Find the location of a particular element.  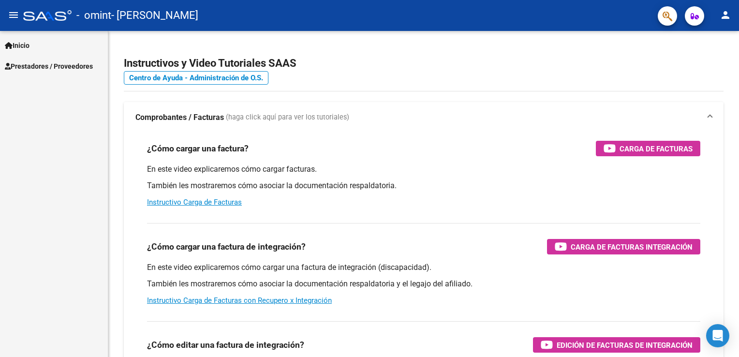

div: Open Intercom Messenger is located at coordinates (717, 335).